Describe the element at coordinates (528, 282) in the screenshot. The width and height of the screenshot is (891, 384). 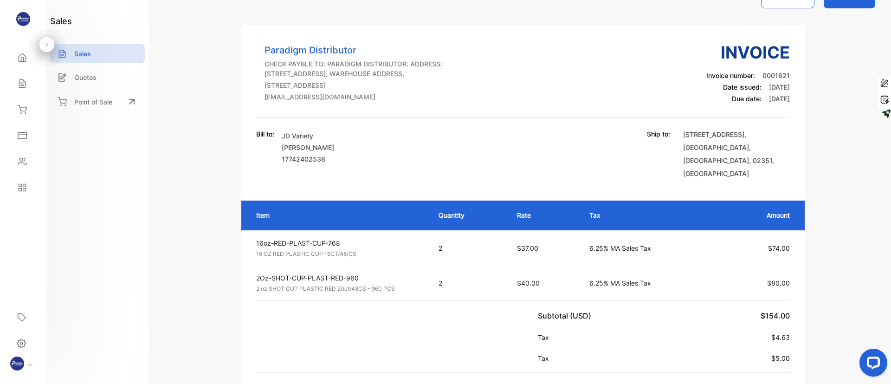
I see `span: $40.00` at that location.